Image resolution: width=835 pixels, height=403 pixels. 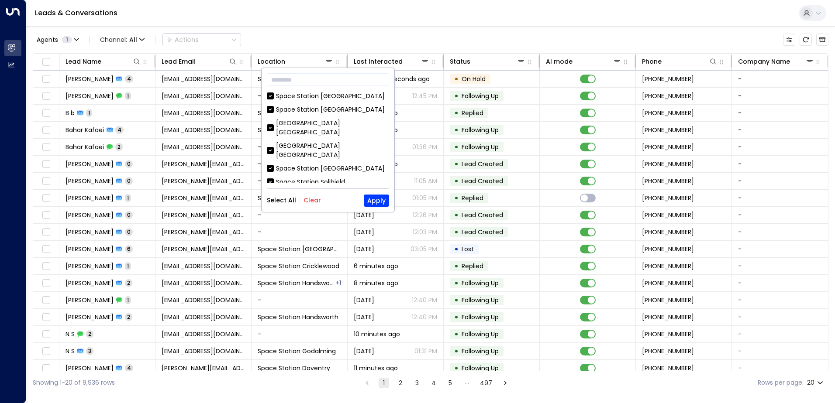 I want to click on span: simonknight204@gmail.com, so click(x=203, y=300).